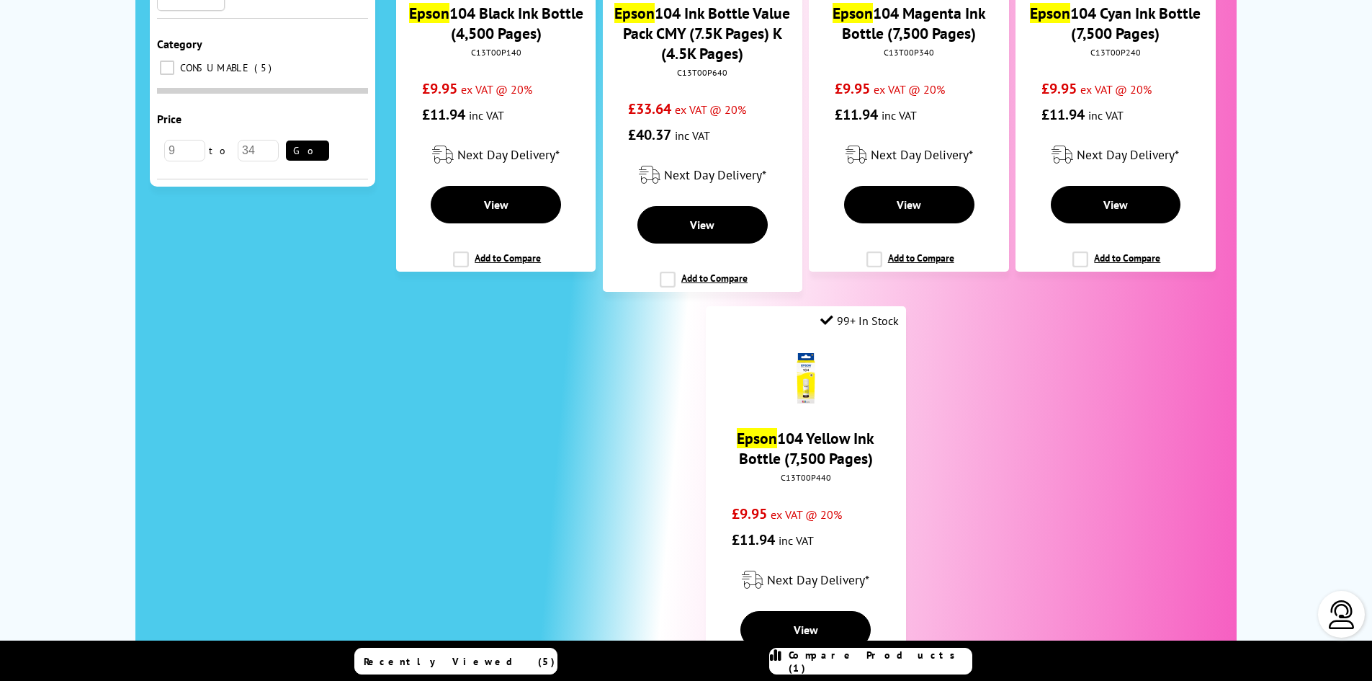 The height and width of the screenshot is (681, 1372). What do you see at coordinates (805, 477) in the screenshot?
I see `div: C13T00P440` at bounding box center [805, 477].